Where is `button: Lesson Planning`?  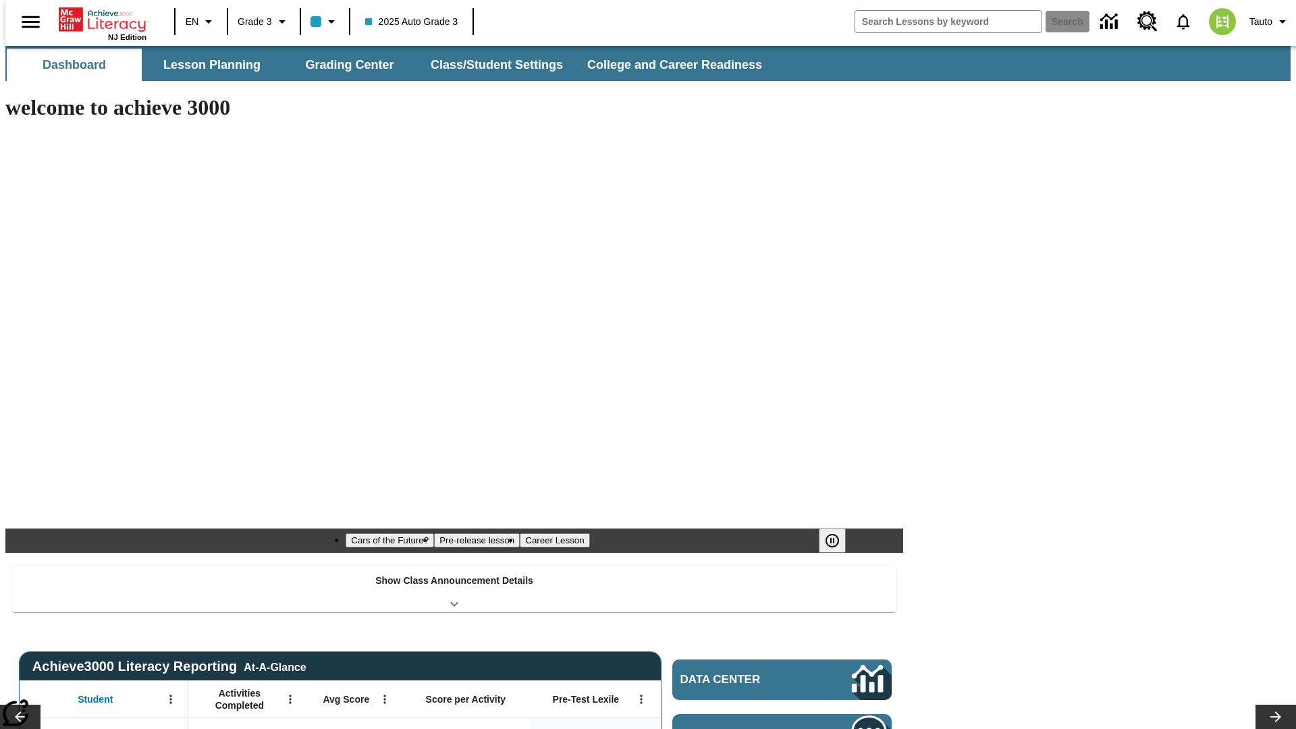
button: Lesson Planning is located at coordinates (212, 65).